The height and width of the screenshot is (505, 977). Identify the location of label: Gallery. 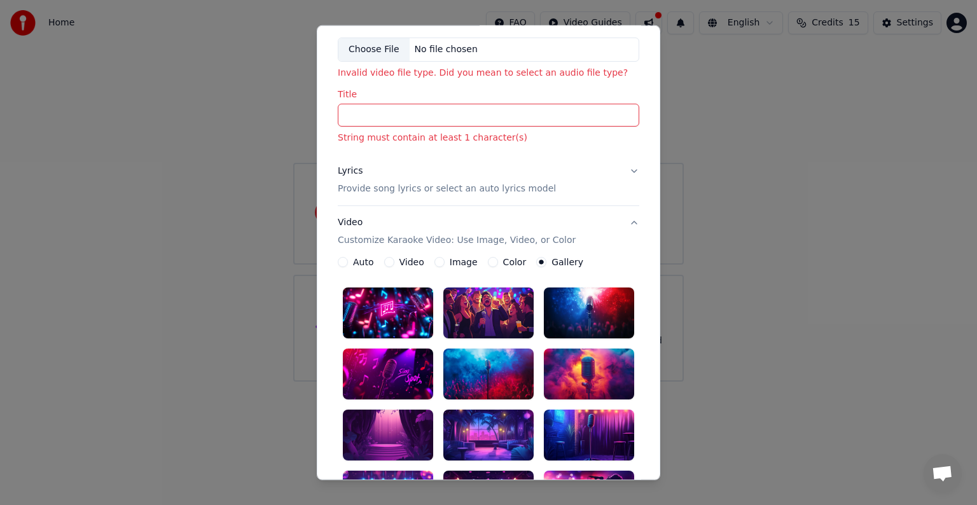
(567, 262).